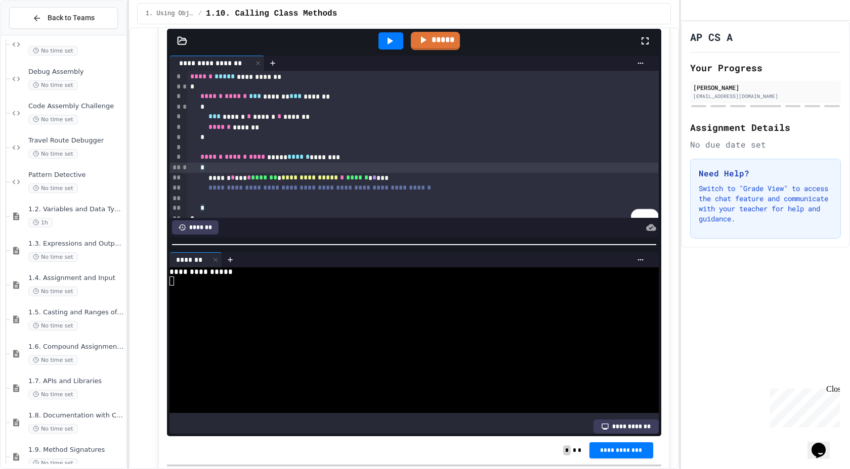 This screenshot has height=469, width=850. What do you see at coordinates (76, 450) in the screenshot?
I see `span: 1.9. Method Signatures` at bounding box center [76, 450].